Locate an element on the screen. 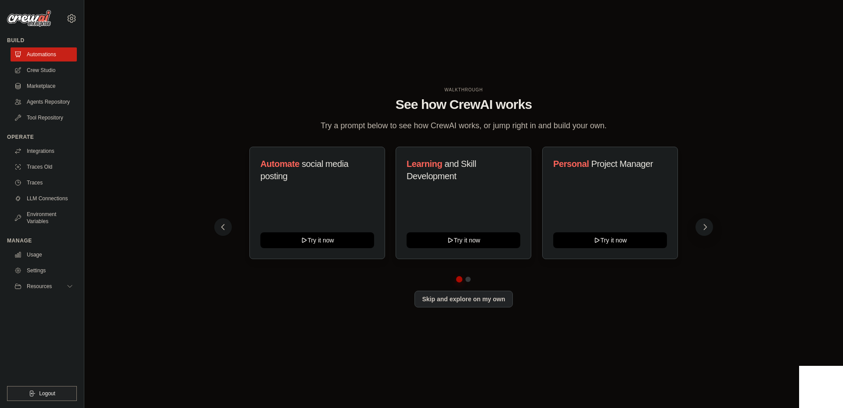 This screenshot has height=408, width=843. a: Traces Old is located at coordinates (43, 167).